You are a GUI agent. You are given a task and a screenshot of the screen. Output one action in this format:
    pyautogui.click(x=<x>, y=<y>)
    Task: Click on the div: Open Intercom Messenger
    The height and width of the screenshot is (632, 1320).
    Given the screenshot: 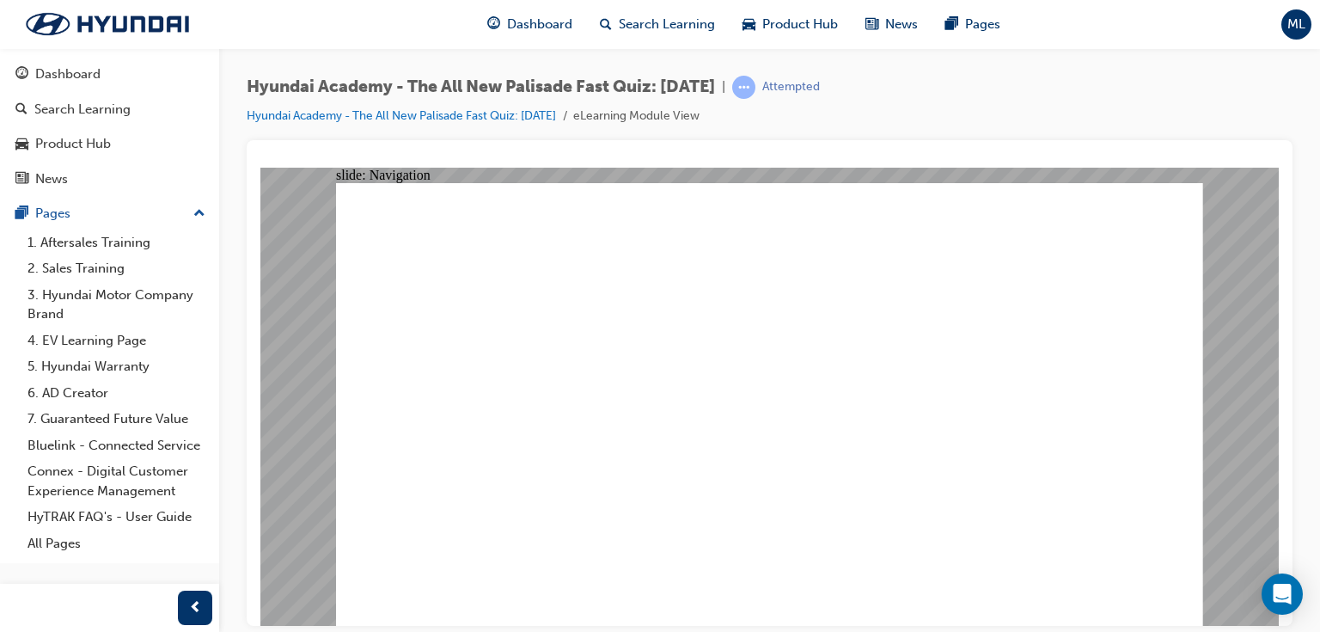 What is the action you would take?
    pyautogui.click(x=1282, y=594)
    